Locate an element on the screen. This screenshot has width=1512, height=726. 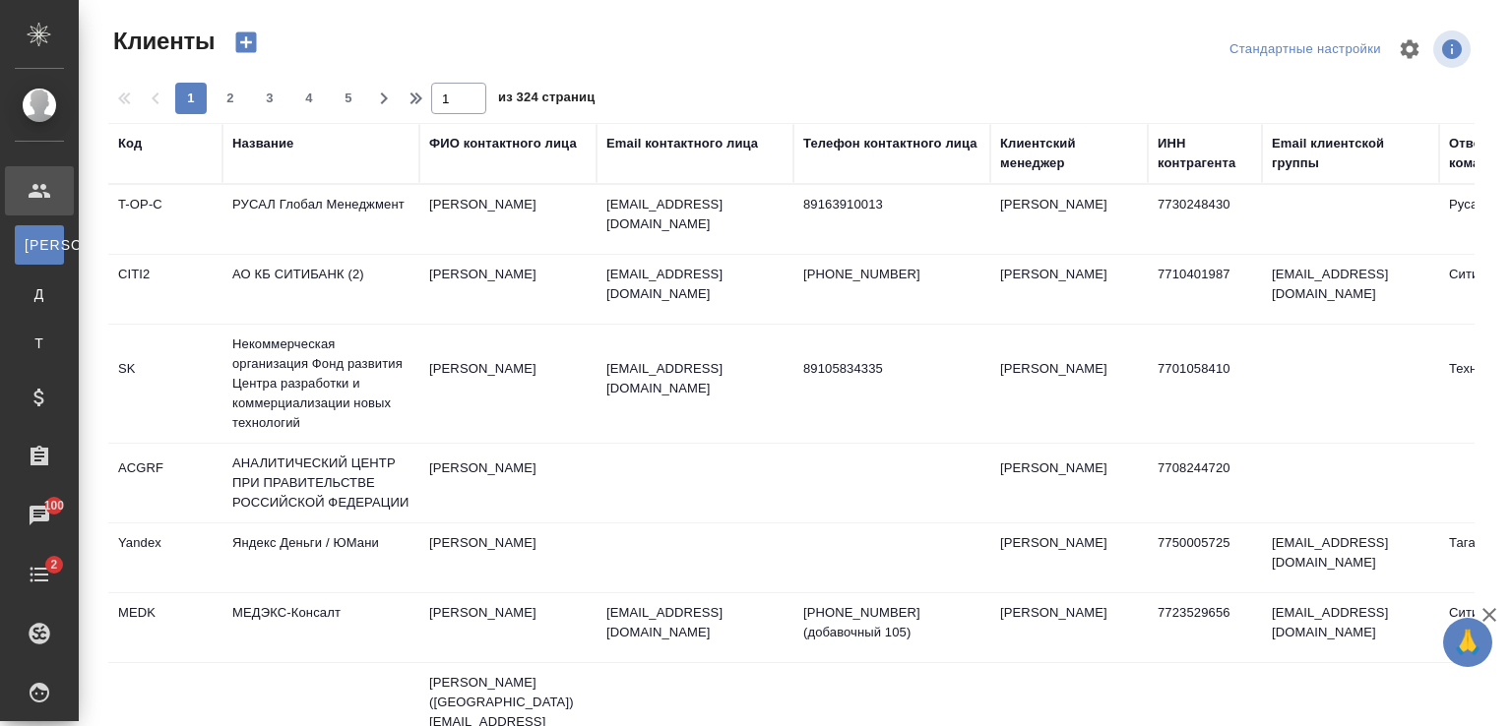
td: Yandex is located at coordinates (165, 558).